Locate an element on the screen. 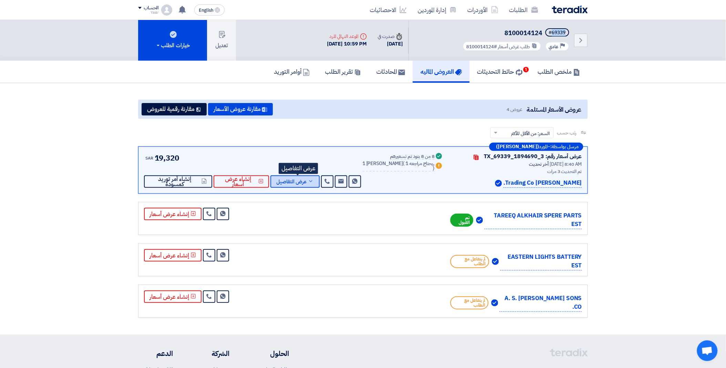 This screenshot has height=368, width=726. div: تم التحديث 3 مرات is located at coordinates (517, 171).